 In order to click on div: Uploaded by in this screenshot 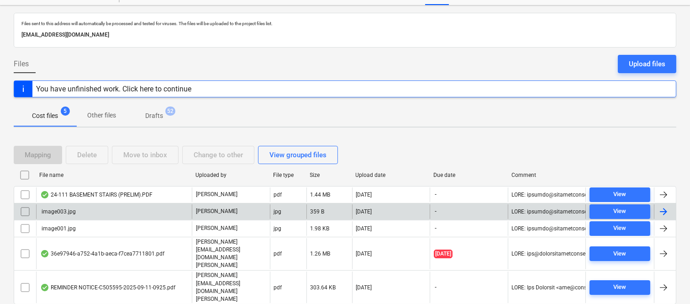, I will do `click(231, 175)`.